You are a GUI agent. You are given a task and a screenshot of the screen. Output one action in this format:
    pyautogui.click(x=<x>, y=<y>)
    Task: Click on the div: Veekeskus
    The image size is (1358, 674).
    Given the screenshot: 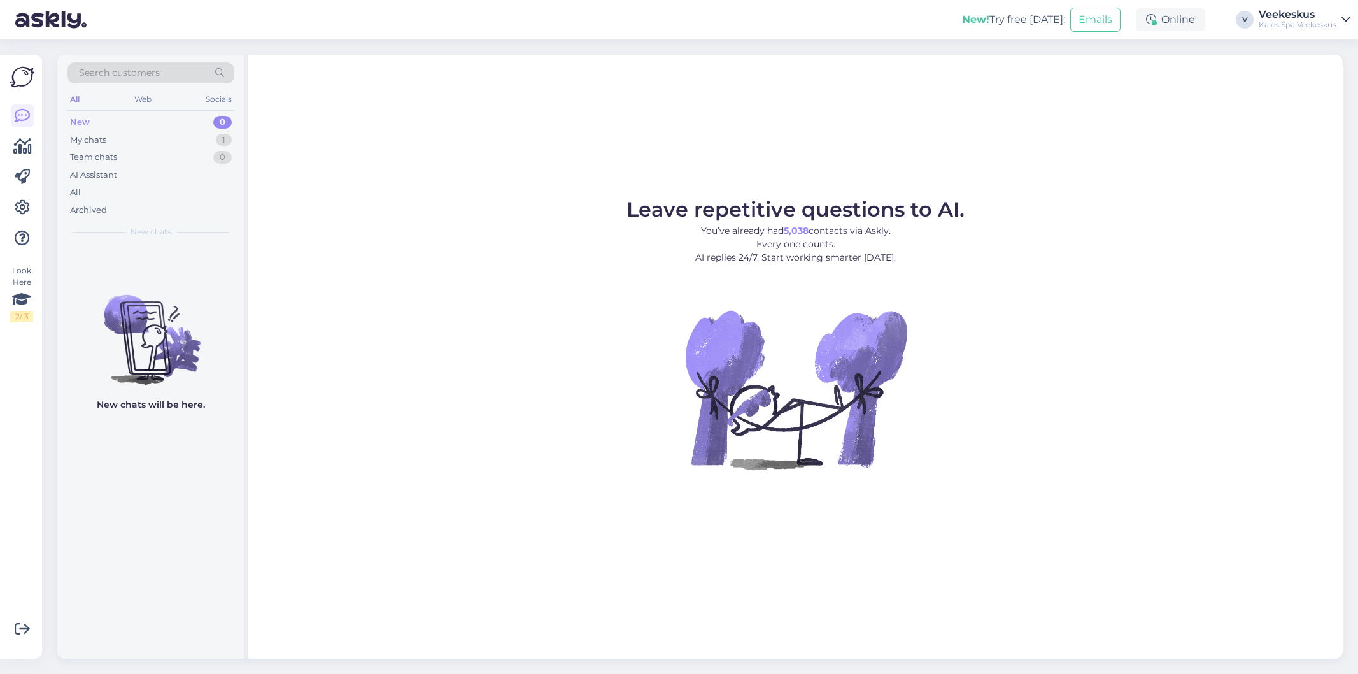 What is the action you would take?
    pyautogui.click(x=1298, y=15)
    